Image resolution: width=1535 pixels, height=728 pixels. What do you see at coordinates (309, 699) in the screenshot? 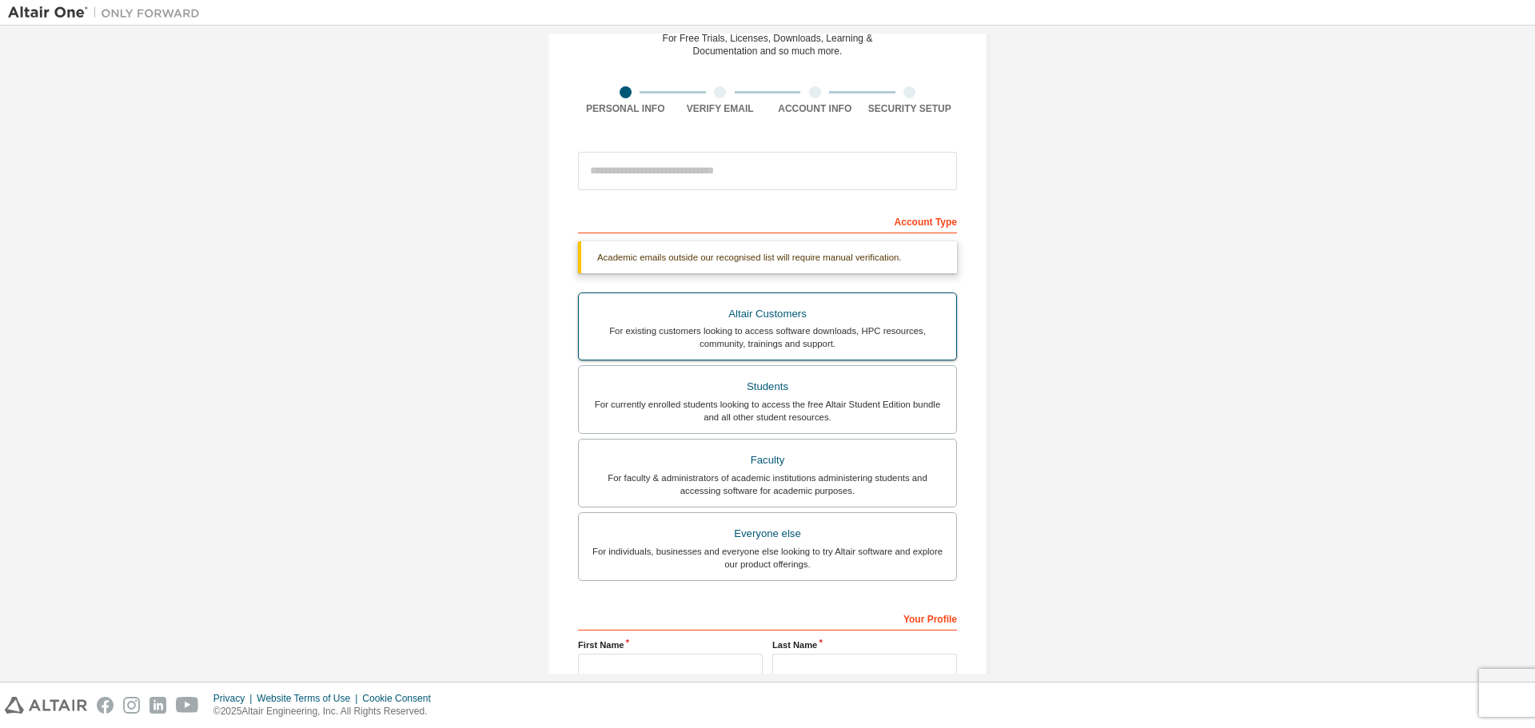
I see `div: Website Terms of Use` at bounding box center [309, 699].